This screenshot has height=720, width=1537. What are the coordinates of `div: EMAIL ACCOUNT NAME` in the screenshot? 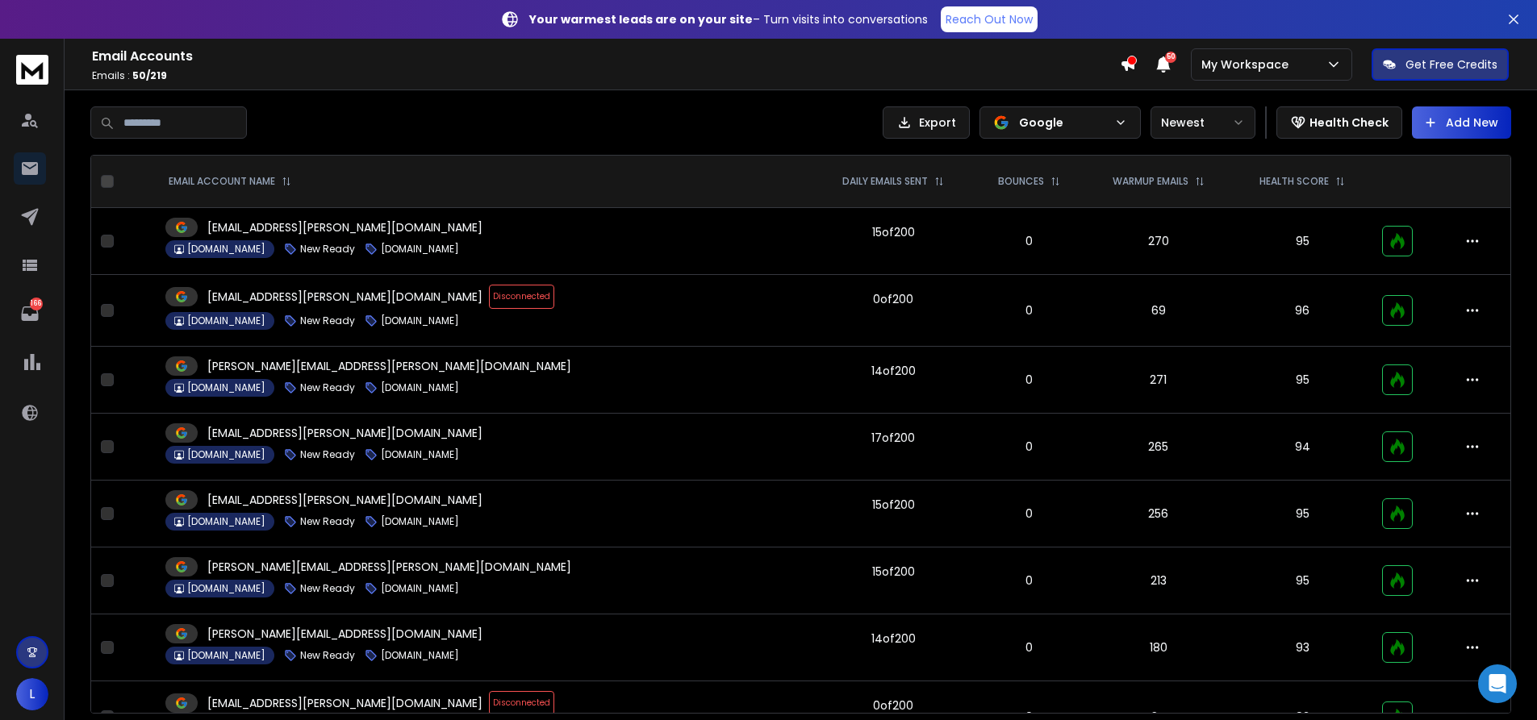 It's located at (230, 182).